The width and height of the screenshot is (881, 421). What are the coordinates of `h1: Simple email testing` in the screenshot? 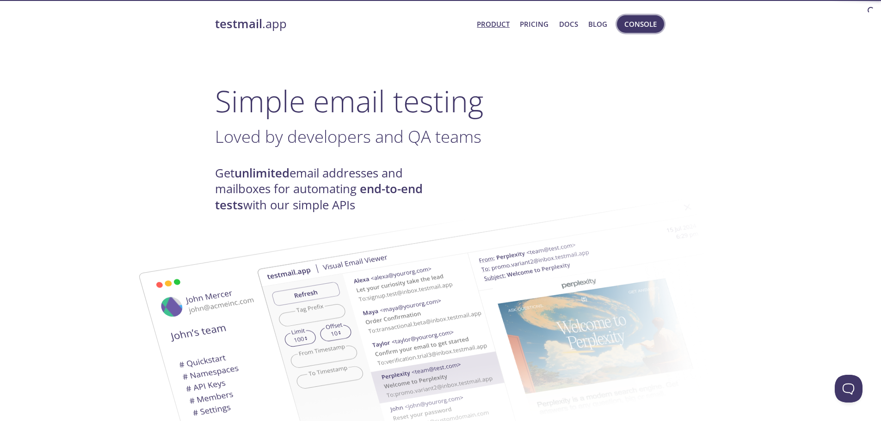 It's located at (441, 101).